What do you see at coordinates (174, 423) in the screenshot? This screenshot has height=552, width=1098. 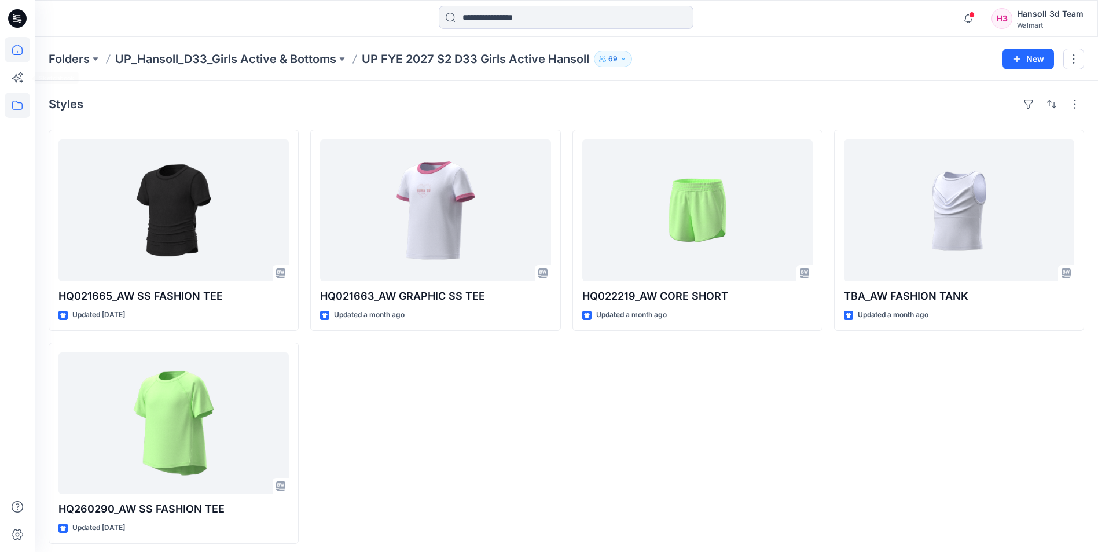 I see `a: HQ260290_AW SS FASHION TEE` at bounding box center [174, 423].